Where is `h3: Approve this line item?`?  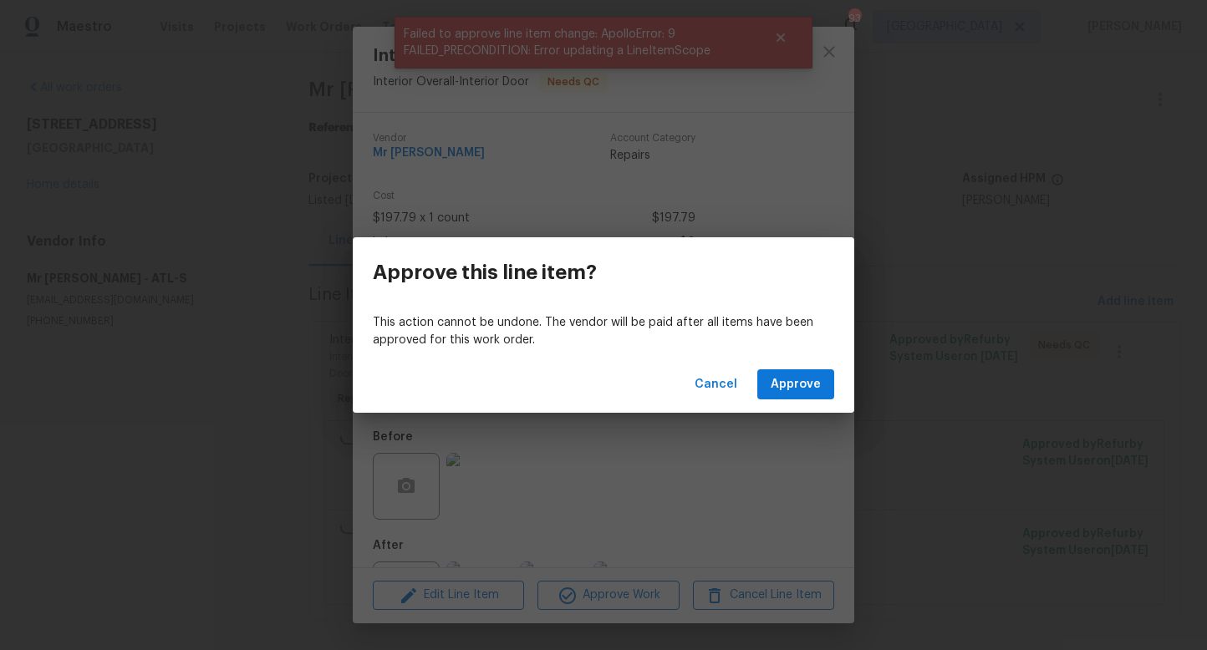 h3: Approve this line item? is located at coordinates (485, 272).